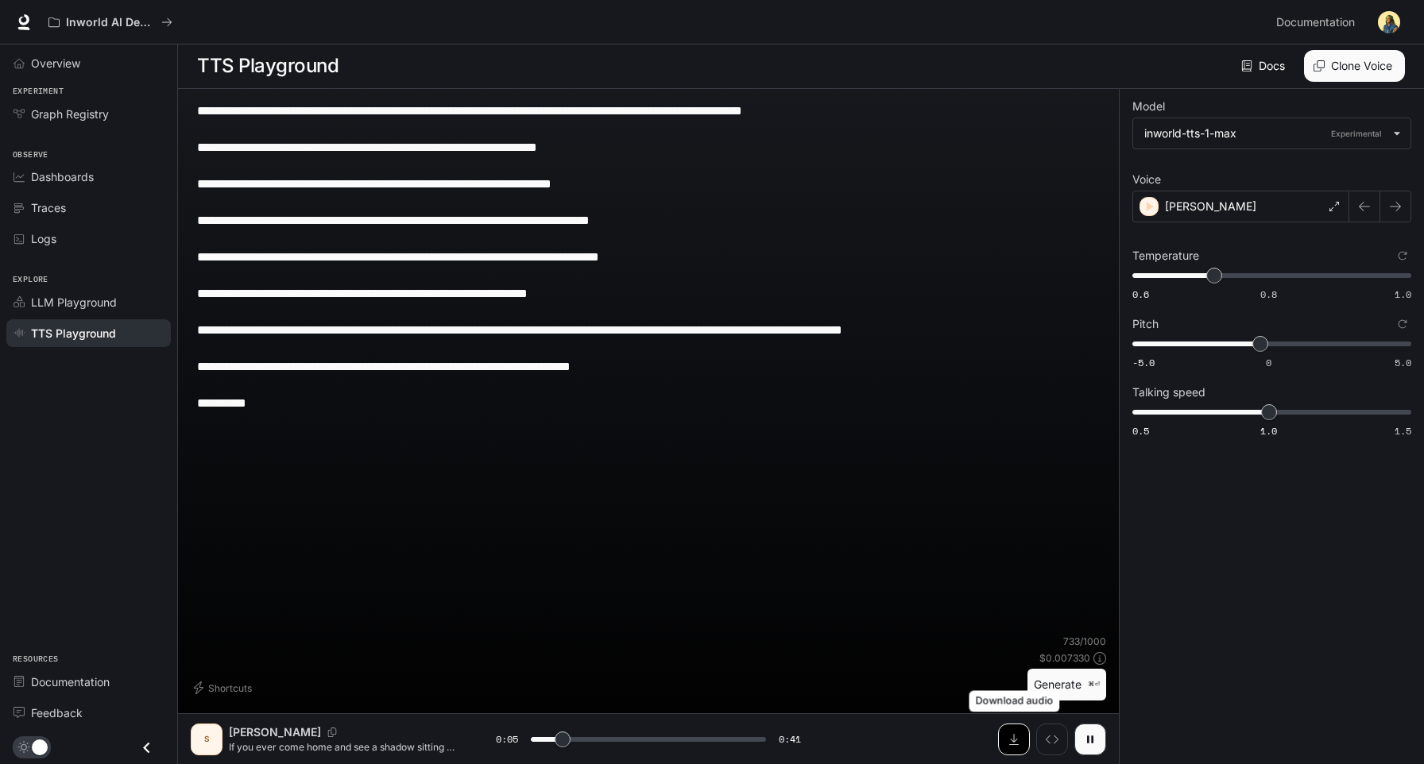 The height and width of the screenshot is (764, 1424). I want to click on a: Docs, so click(1264, 66).